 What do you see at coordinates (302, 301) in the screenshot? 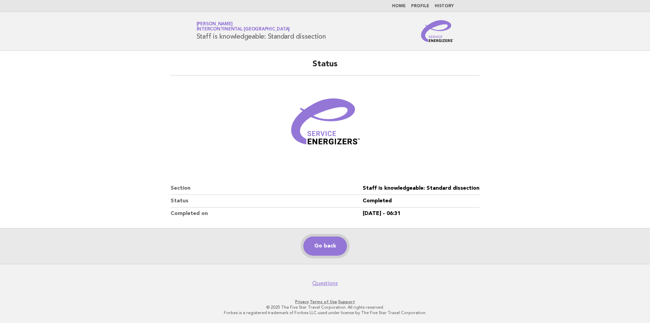
I see `a: Privacy` at bounding box center [302, 301].